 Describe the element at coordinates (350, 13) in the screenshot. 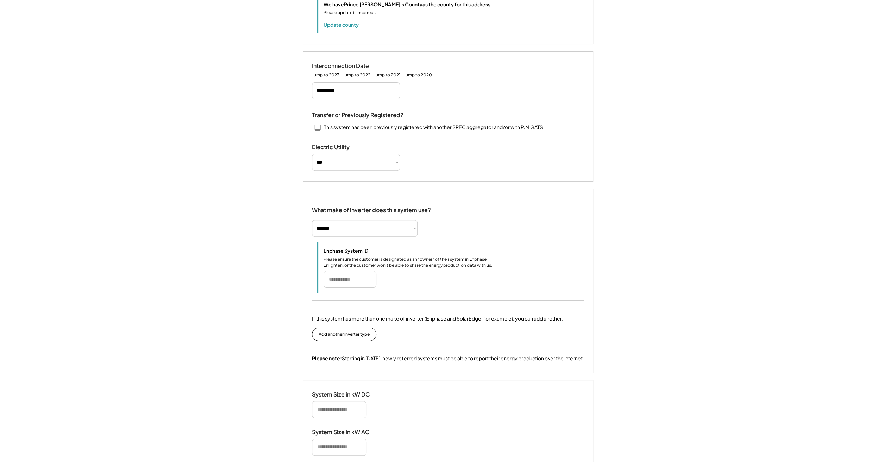

I see `div: Please update if incorrect.` at that location.